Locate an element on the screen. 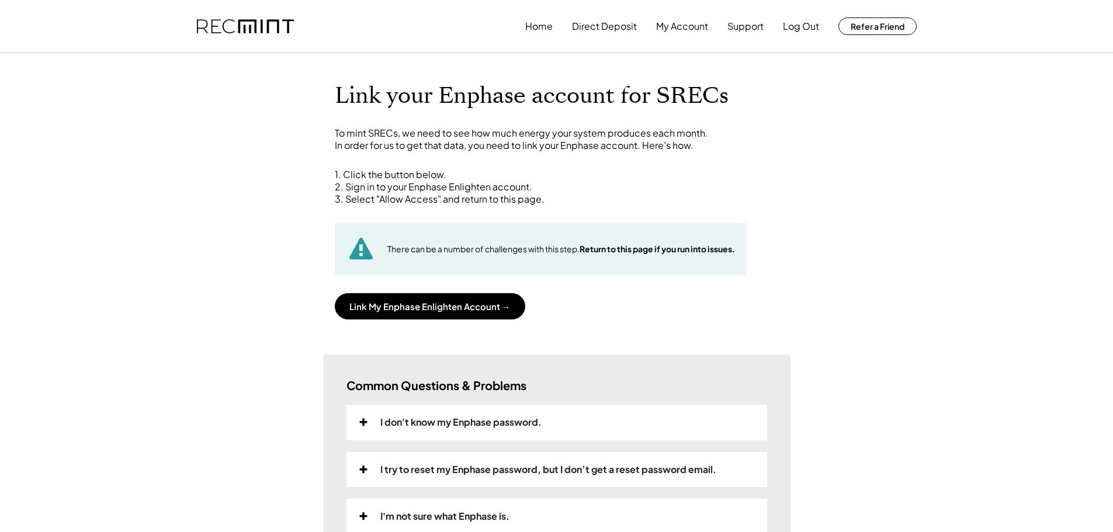 Image resolution: width=1113 pixels, height=532 pixels. button: Log Out is located at coordinates (801, 26).